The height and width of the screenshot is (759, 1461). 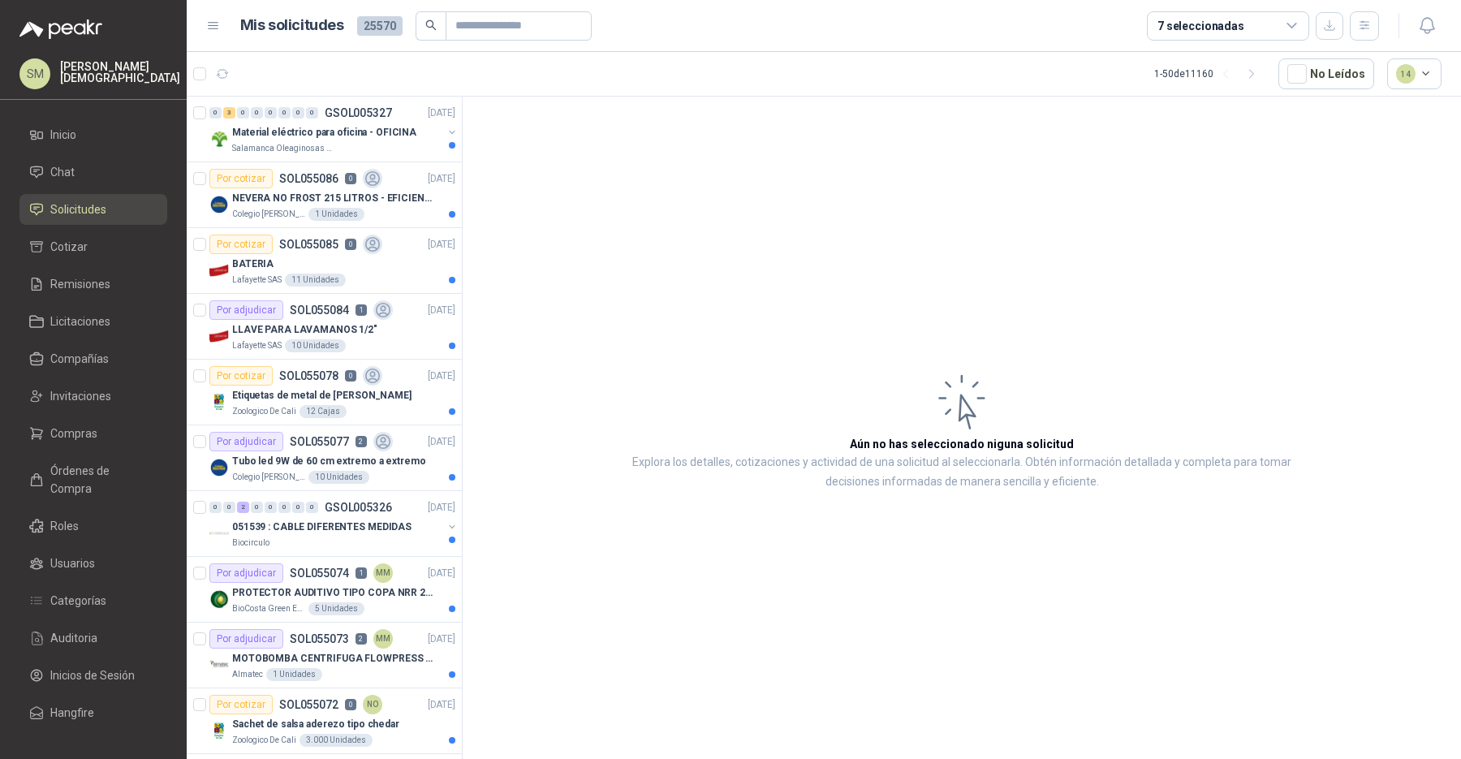 I want to click on p: BATERIA, so click(x=252, y=264).